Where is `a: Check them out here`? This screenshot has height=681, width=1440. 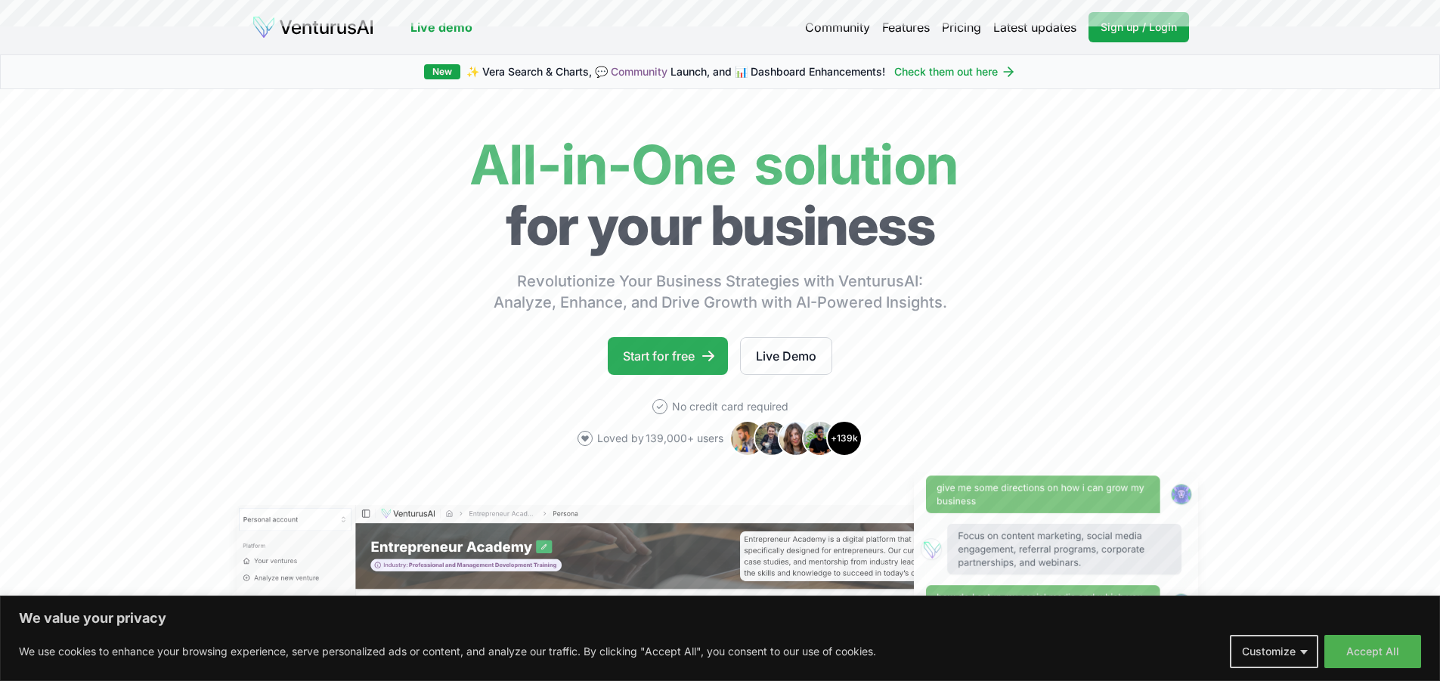 a: Check them out here is located at coordinates (955, 72).